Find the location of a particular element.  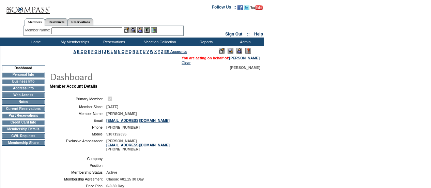

td: Dashboard is located at coordinates (23, 68).